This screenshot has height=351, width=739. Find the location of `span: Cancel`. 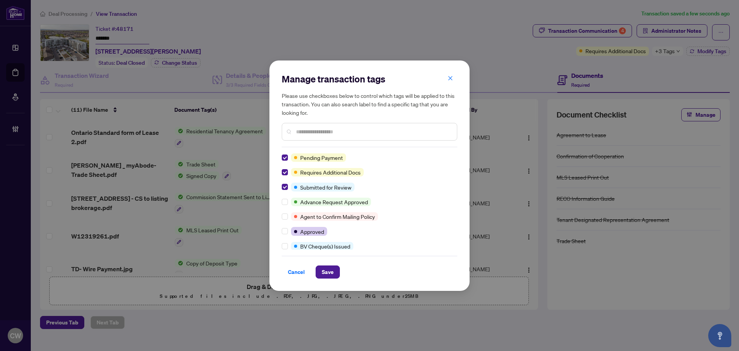

span: Cancel is located at coordinates (296, 272).